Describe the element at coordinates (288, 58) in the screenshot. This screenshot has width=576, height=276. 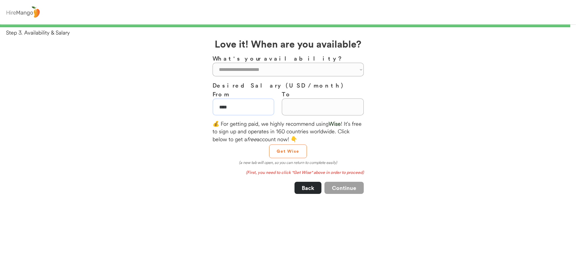
I see `h3: What's your availability?` at that location.